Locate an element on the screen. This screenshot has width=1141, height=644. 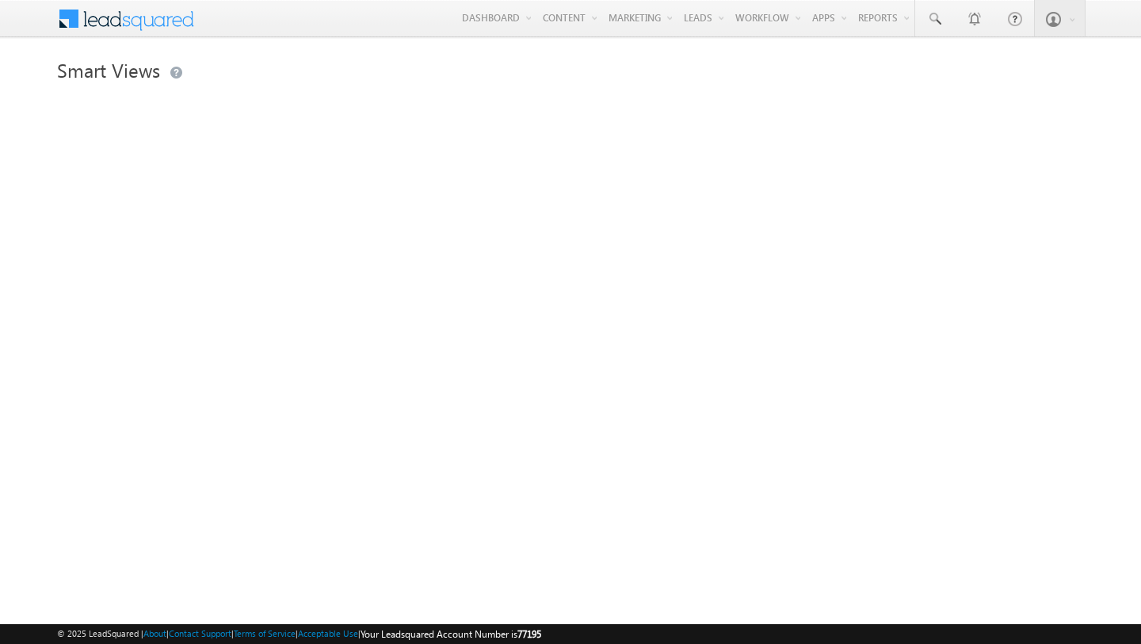
a: Terms of Service is located at coordinates (265, 632).